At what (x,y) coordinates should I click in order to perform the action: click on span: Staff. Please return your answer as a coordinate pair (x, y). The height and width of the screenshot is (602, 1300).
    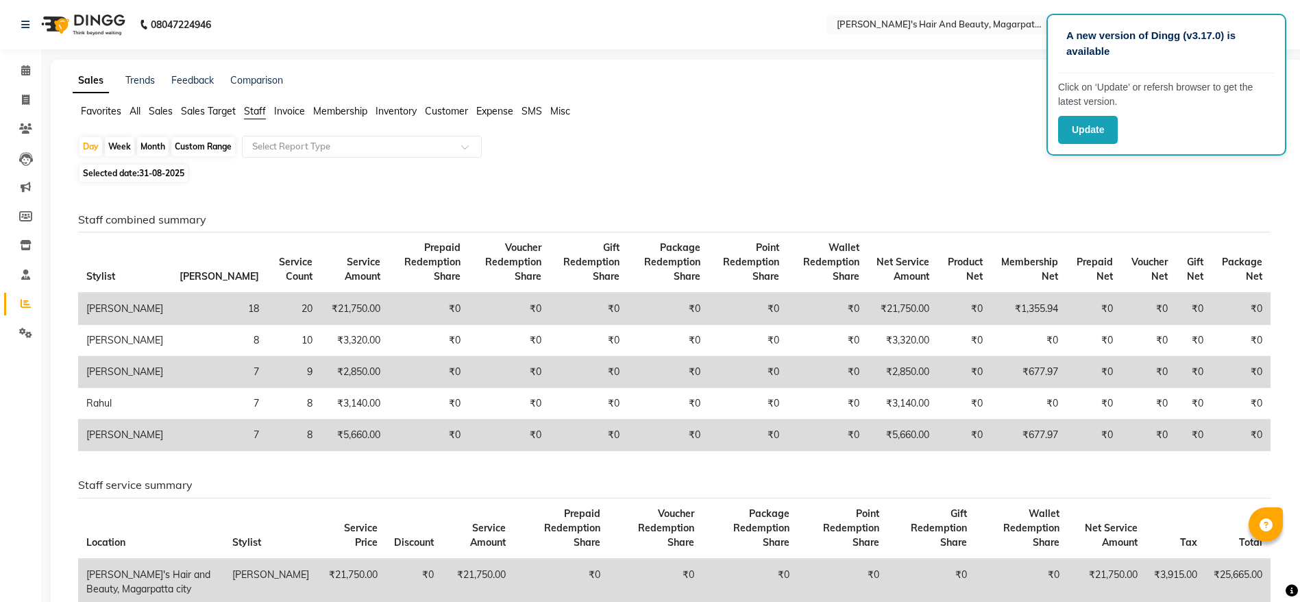
    Looking at the image, I should click on (255, 111).